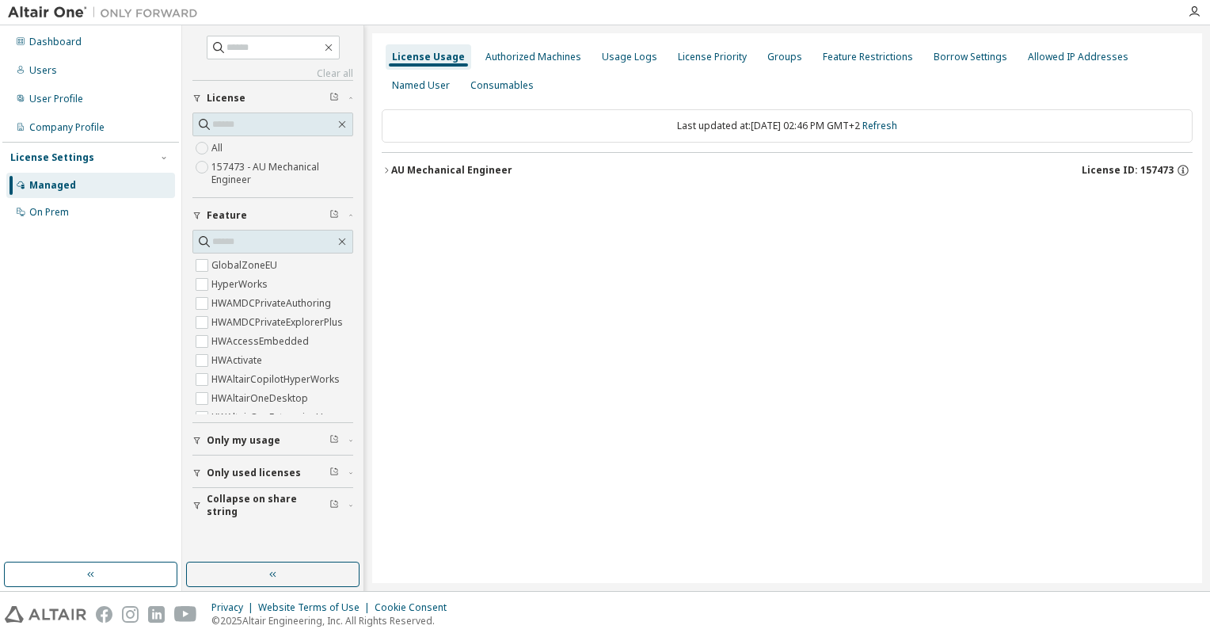 The height and width of the screenshot is (637, 1210). Describe the element at coordinates (316, 607) in the screenshot. I see `div: Website Terms of Use` at that location.